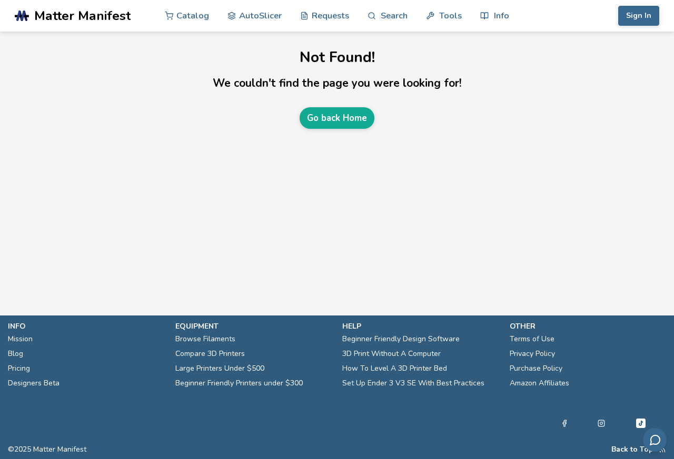 The image size is (674, 459). Describe the element at coordinates (15, 354) in the screenshot. I see `a: Blog` at that location.